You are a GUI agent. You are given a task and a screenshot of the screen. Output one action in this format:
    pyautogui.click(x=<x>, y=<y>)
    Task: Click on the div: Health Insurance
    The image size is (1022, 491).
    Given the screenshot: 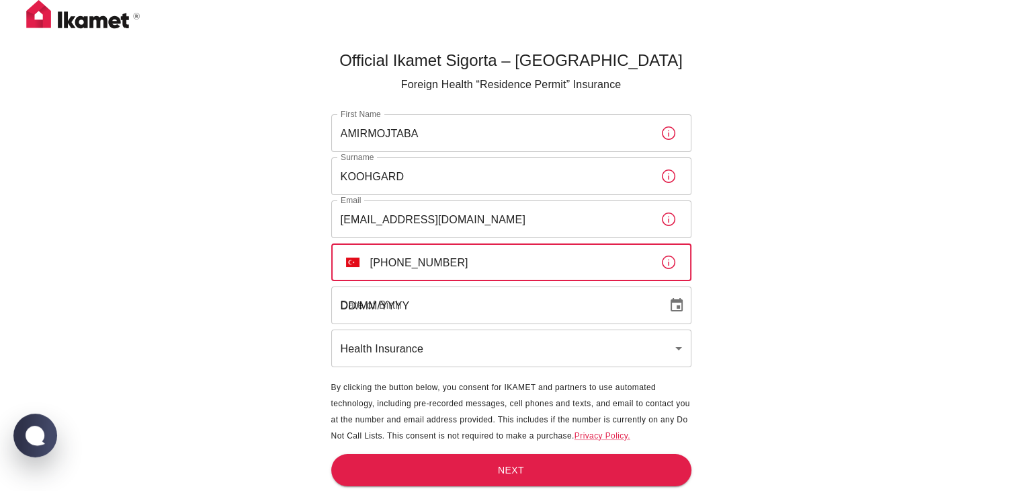 What is the action you would take?
    pyautogui.click(x=511, y=348)
    